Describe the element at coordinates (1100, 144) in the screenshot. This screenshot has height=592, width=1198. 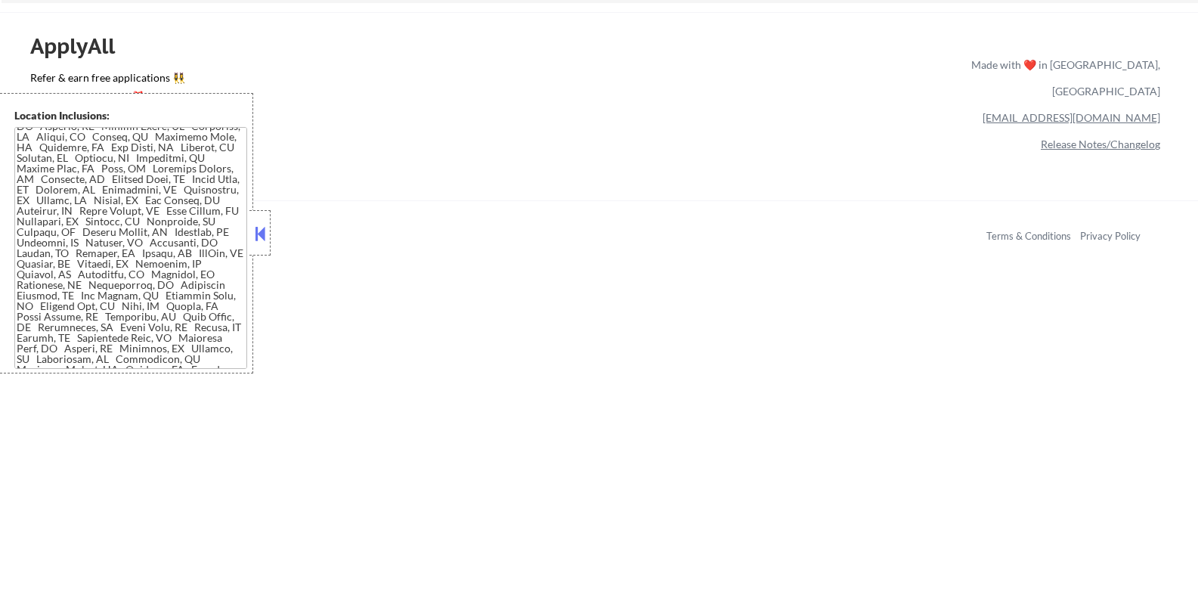
I see `a: Release Notes/Changelog` at that location.